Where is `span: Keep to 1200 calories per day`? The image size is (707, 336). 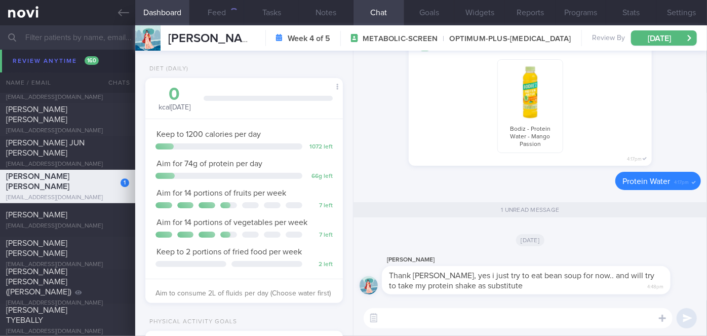
span: Keep to 1200 calories per day is located at coordinates (209, 134).